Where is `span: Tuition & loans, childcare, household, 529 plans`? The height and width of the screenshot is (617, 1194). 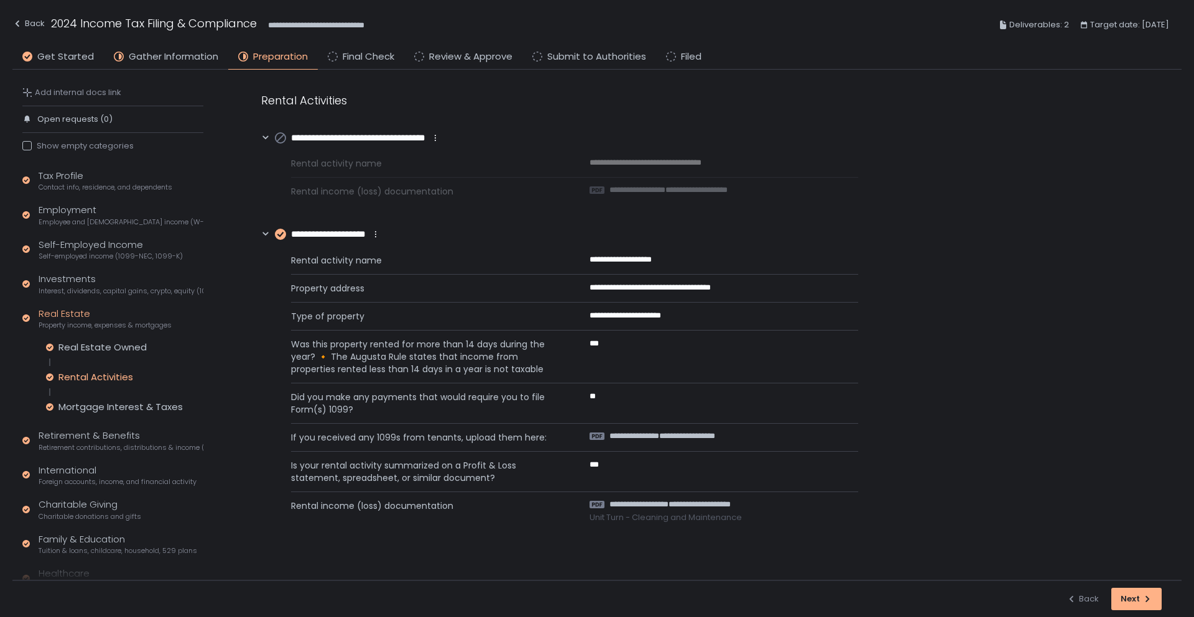 span: Tuition & loans, childcare, household, 529 plans is located at coordinates (118, 551).